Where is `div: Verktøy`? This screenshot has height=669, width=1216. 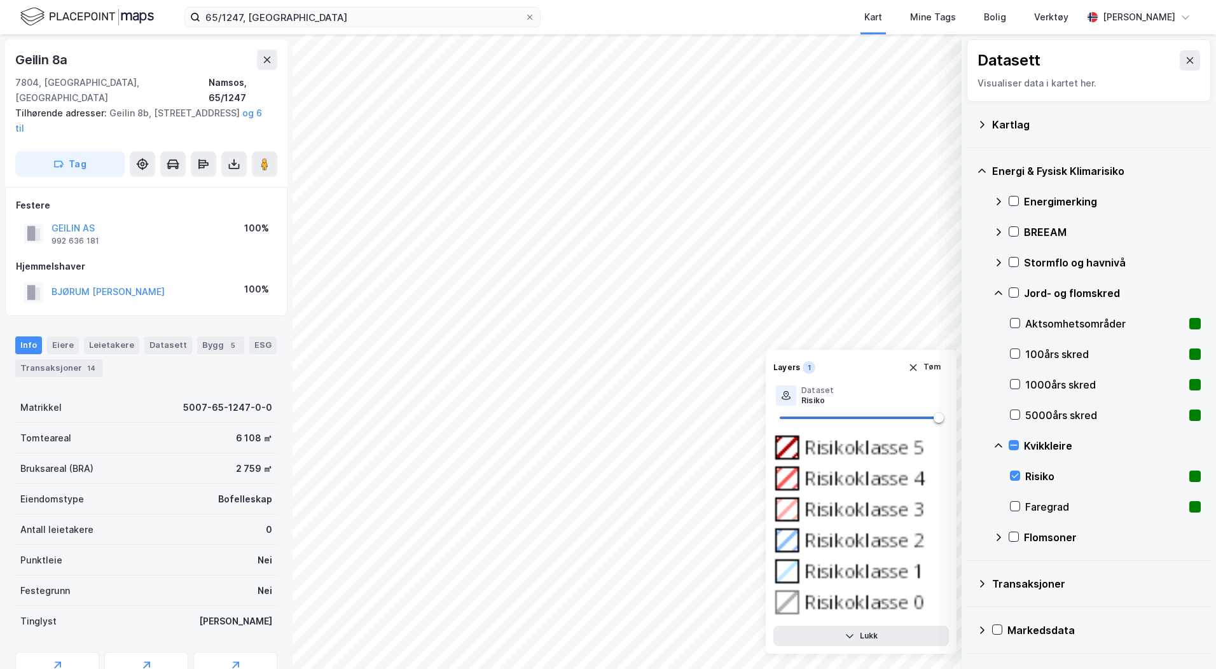 div: Verktøy is located at coordinates (1051, 17).